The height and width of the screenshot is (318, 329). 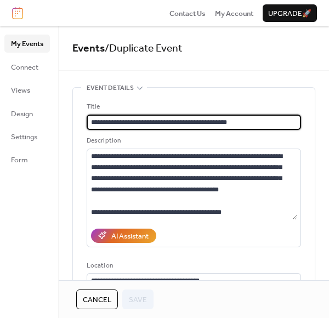 What do you see at coordinates (192, 107) in the screenshot?
I see `div: Title` at bounding box center [192, 107].